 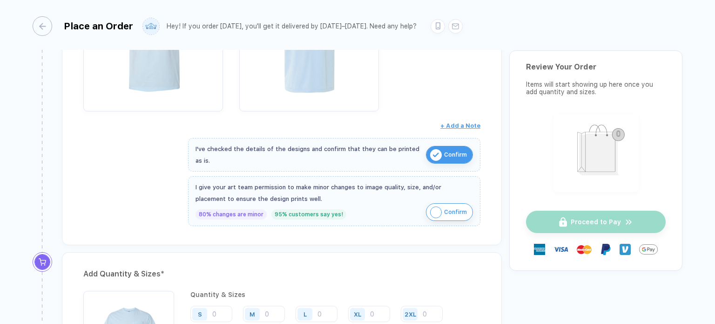 I want to click on div: I give your art team permission to make minor changes to image quality, size, and/or placement to..., so click(x=334, y=193).